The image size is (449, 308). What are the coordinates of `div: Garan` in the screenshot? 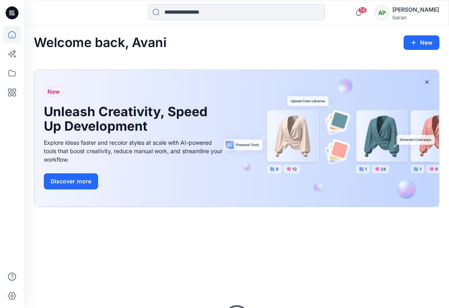 It's located at (416, 17).